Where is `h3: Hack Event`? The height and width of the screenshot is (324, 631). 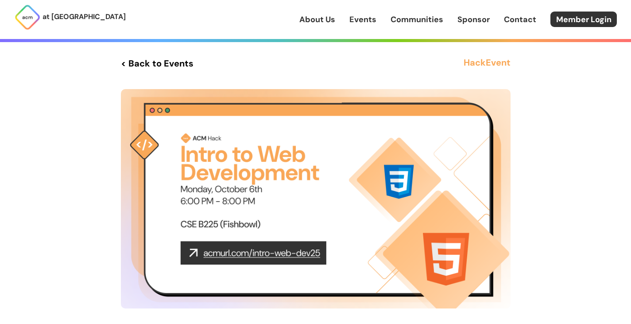
h3: Hack Event is located at coordinates (487, 63).